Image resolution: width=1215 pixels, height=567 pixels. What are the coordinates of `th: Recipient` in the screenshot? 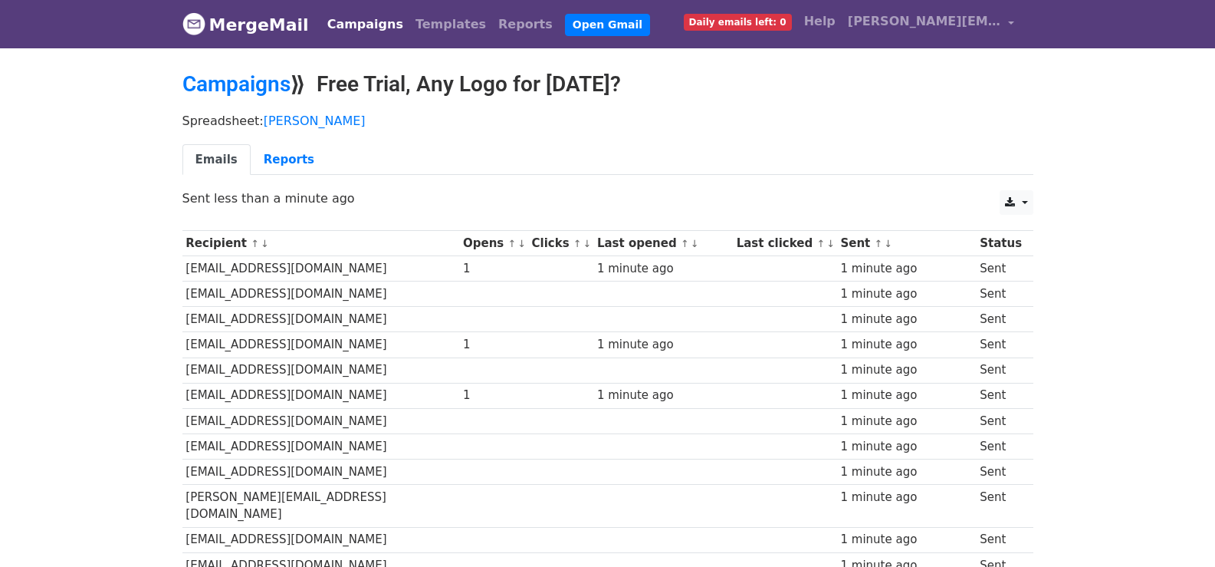 It's located at (321, 243).